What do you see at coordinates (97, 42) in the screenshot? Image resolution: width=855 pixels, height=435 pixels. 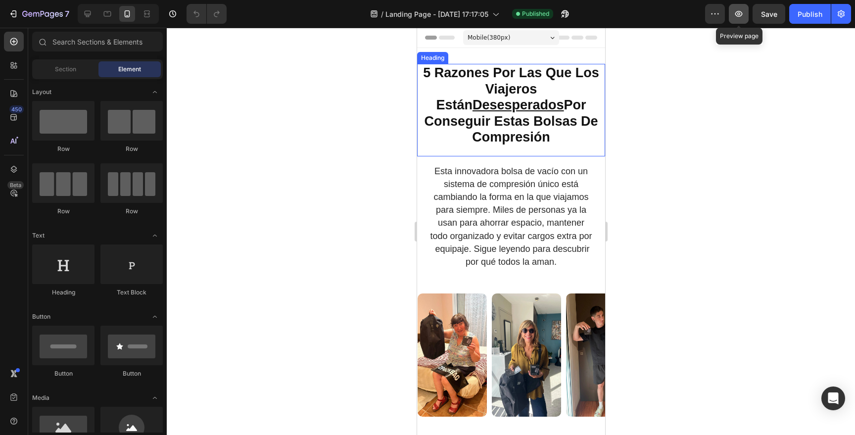 I see `input: Search Sections & Elements` at bounding box center [97, 42].